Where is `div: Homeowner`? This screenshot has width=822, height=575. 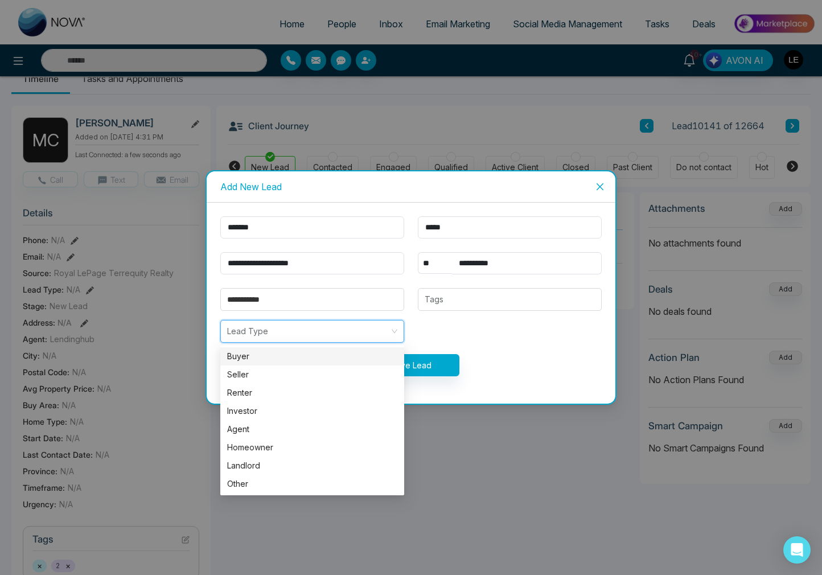 div: Homeowner is located at coordinates (312, 447).